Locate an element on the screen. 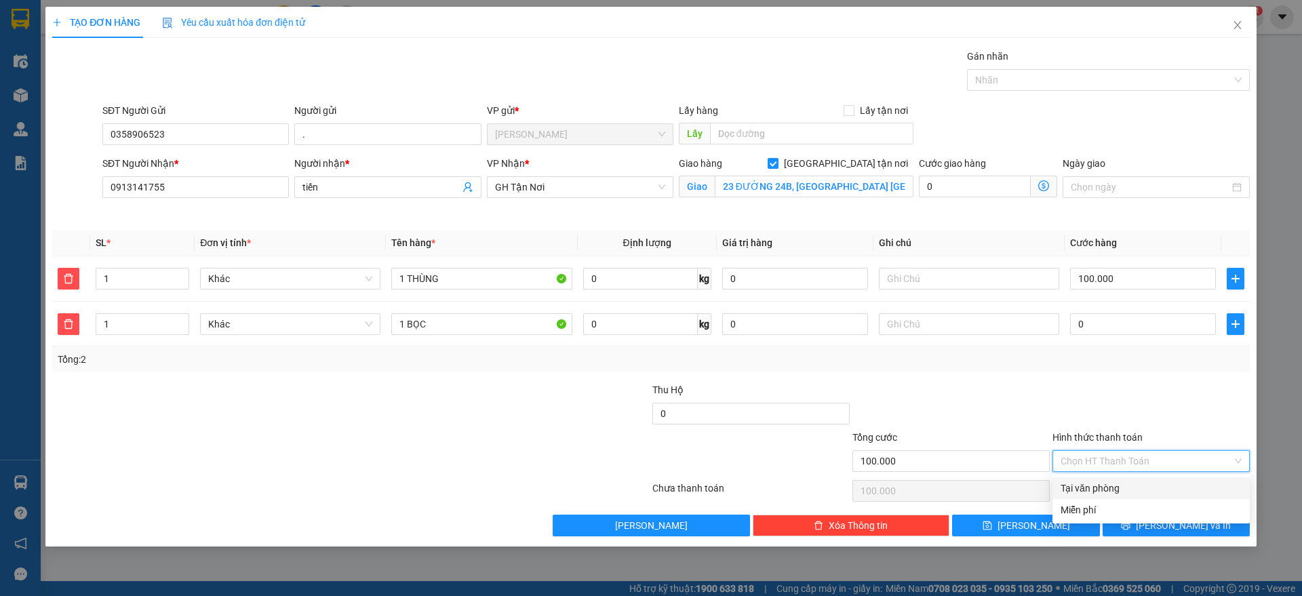  div: 0818879530 is located at coordinates (177, 70).